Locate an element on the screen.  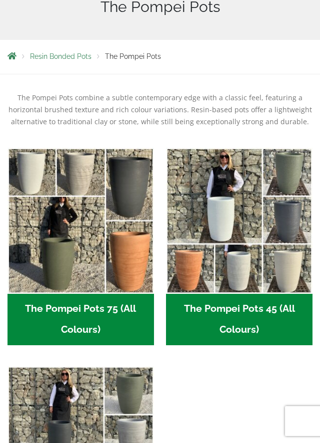
h2: The Pompei Pots 45 (All Colours) is located at coordinates (239, 320).